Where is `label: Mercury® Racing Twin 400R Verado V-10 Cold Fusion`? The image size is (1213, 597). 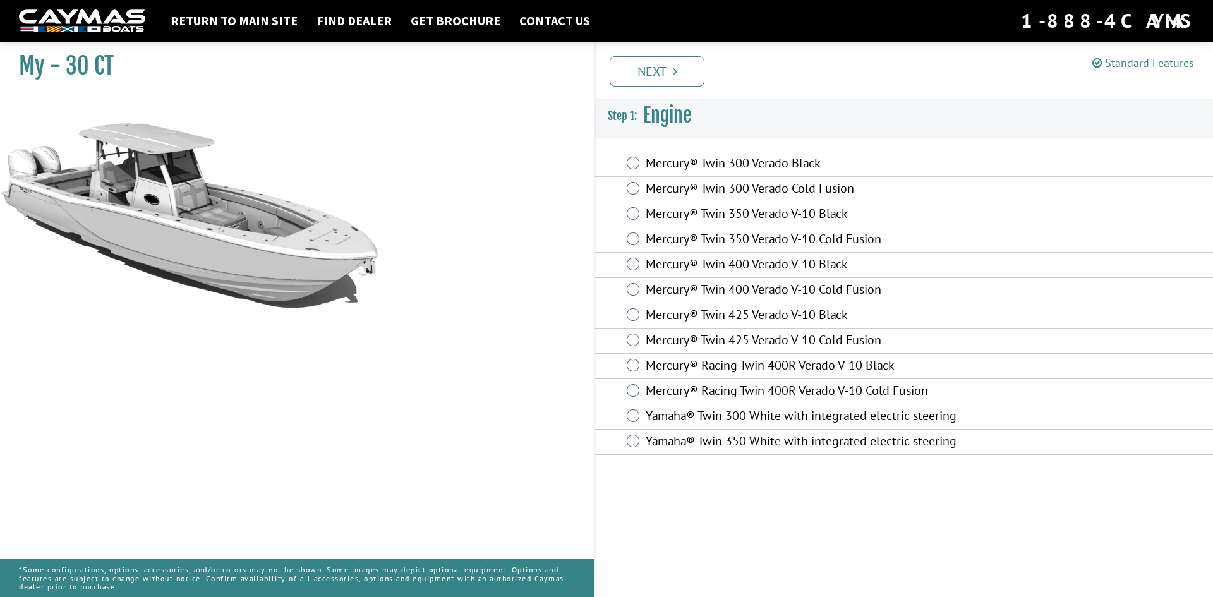 label: Mercury® Racing Twin 400R Verado V-10 Cold Fusion is located at coordinates (816, 392).